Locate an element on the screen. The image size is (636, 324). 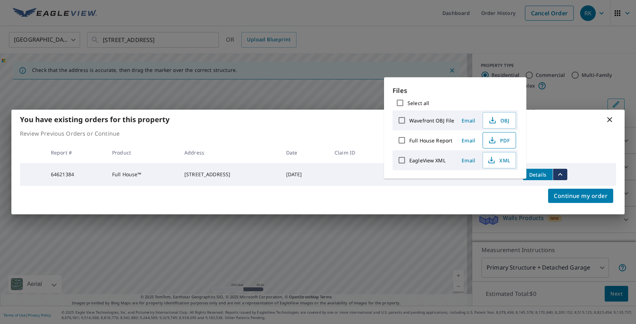
button: PDF is located at coordinates (500, 140).